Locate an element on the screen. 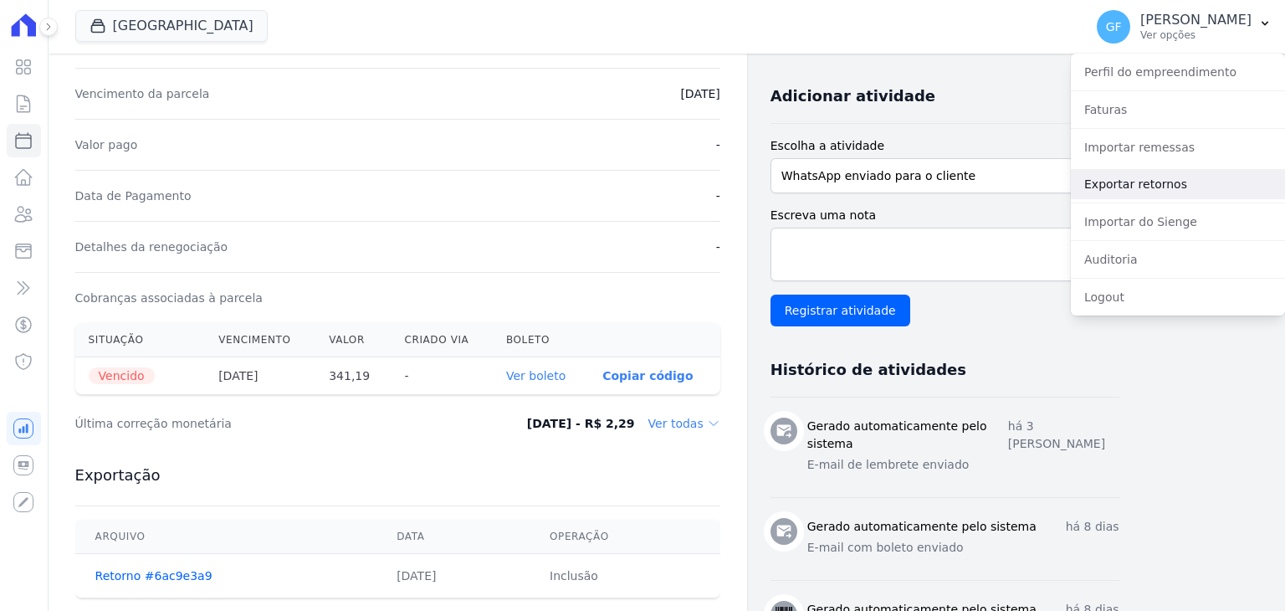  input: Registrar atividade is located at coordinates (840, 310).